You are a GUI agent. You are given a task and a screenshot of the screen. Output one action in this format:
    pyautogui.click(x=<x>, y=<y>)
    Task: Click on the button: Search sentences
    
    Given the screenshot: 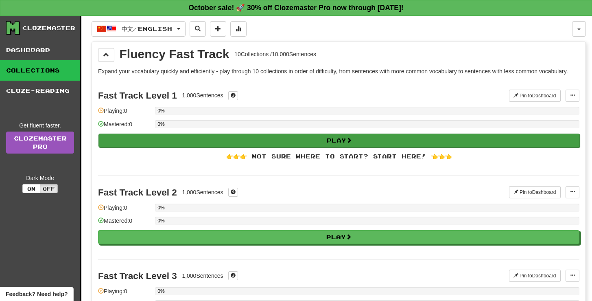 What is the action you would take?
    pyautogui.click(x=198, y=29)
    